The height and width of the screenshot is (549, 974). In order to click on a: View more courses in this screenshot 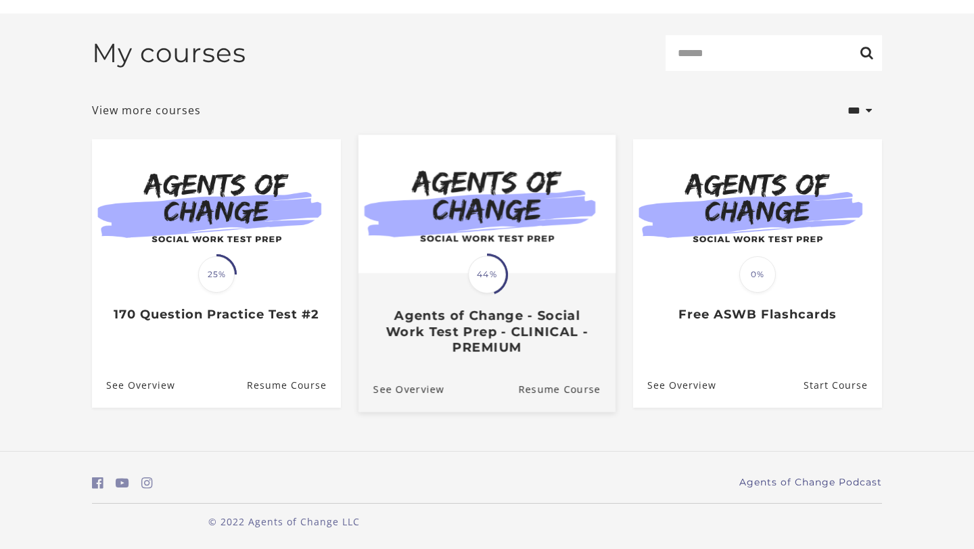, I will do `click(146, 110)`.